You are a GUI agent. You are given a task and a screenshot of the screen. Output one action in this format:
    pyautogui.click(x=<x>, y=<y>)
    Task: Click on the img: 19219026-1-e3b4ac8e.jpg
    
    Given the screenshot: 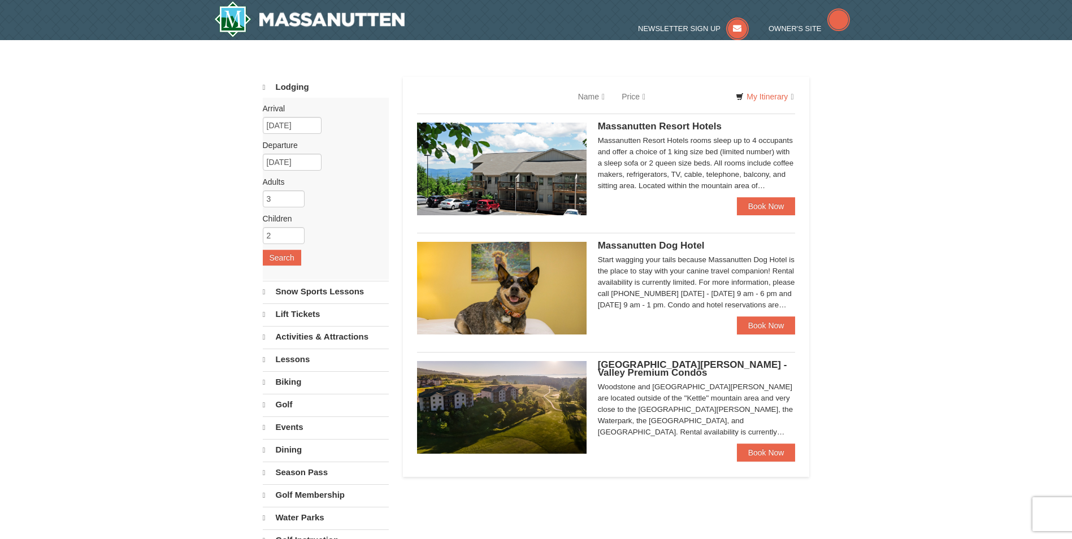 What is the action you would take?
    pyautogui.click(x=502, y=169)
    